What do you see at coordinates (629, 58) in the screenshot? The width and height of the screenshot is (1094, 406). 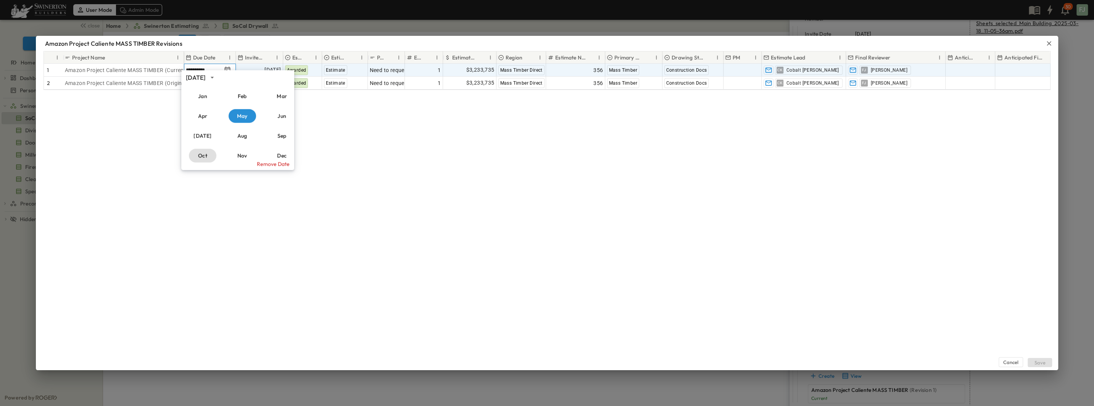 I see `p: Primary Market` at bounding box center [629, 58].